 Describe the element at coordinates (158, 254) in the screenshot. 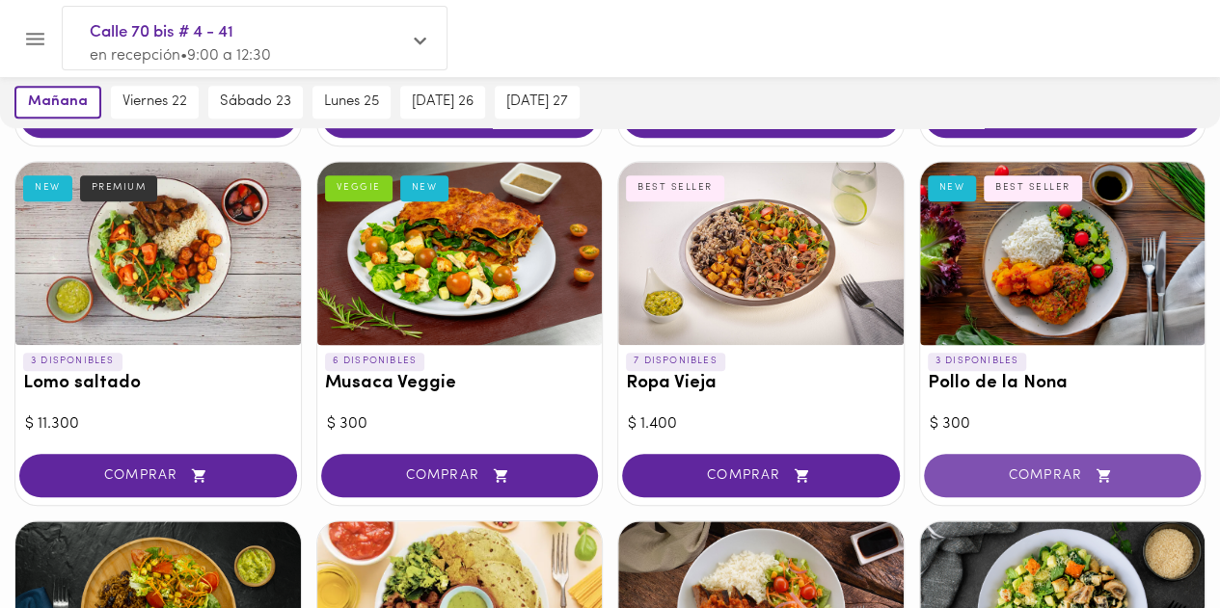

I see `div: Lomo saltado` at that location.